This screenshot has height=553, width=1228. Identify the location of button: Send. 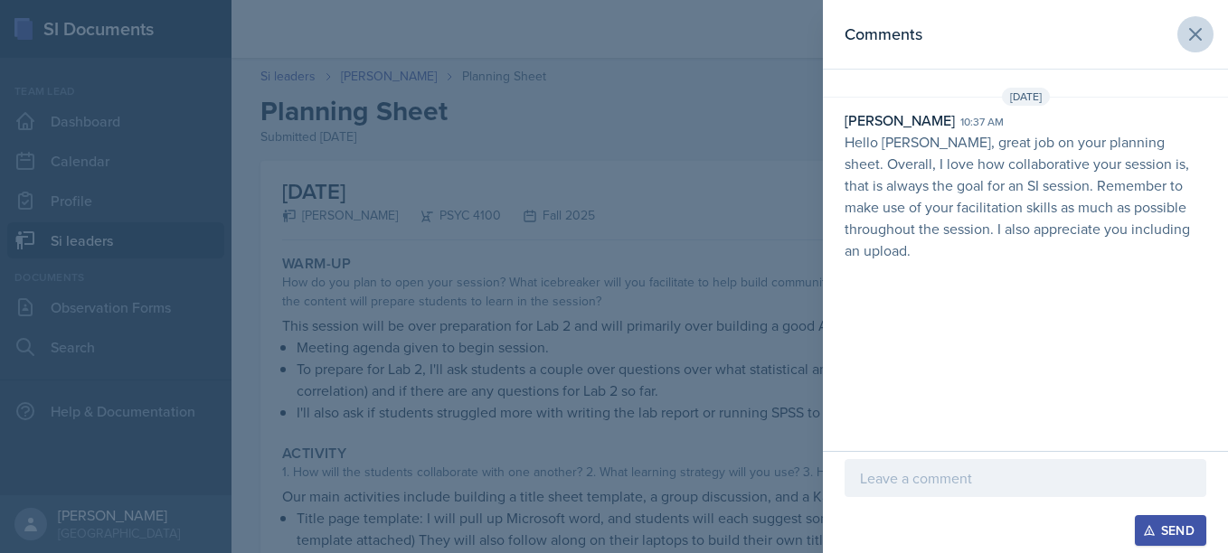
(1170, 531).